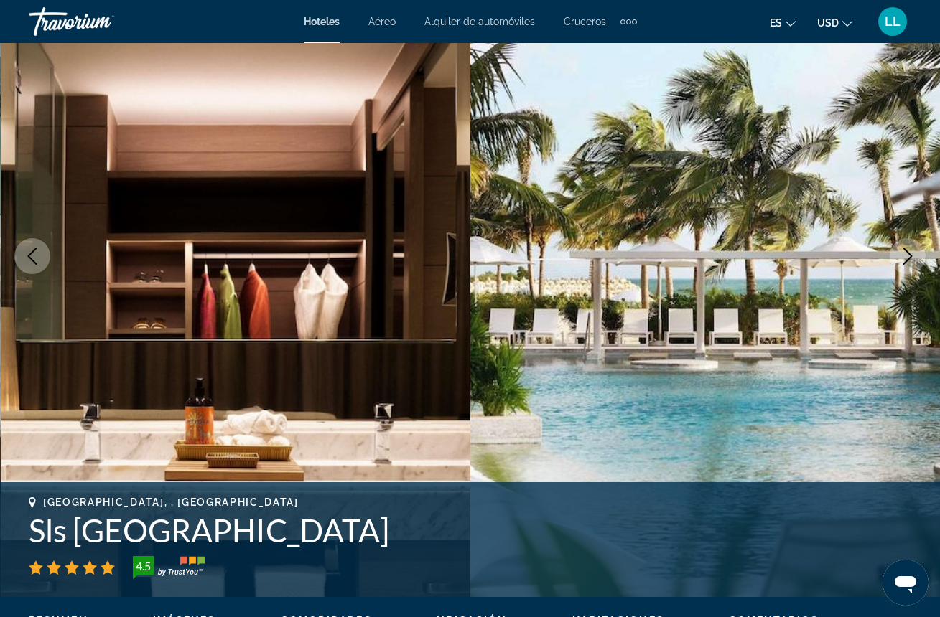 Image resolution: width=940 pixels, height=617 pixels. Describe the element at coordinates (322, 22) in the screenshot. I see `a: Hoteles` at that location.